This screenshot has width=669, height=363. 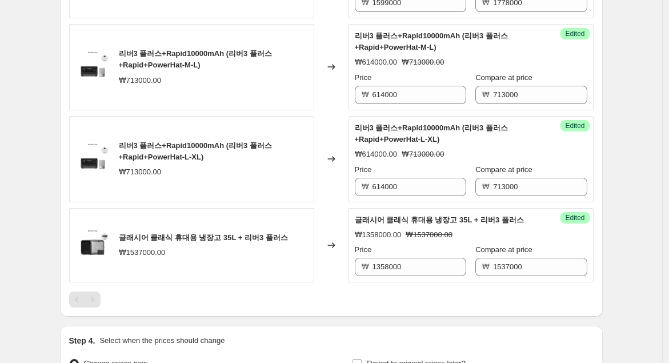 What do you see at coordinates (378, 235) in the screenshot?
I see `div: ₩1358000.00` at bounding box center [378, 235].